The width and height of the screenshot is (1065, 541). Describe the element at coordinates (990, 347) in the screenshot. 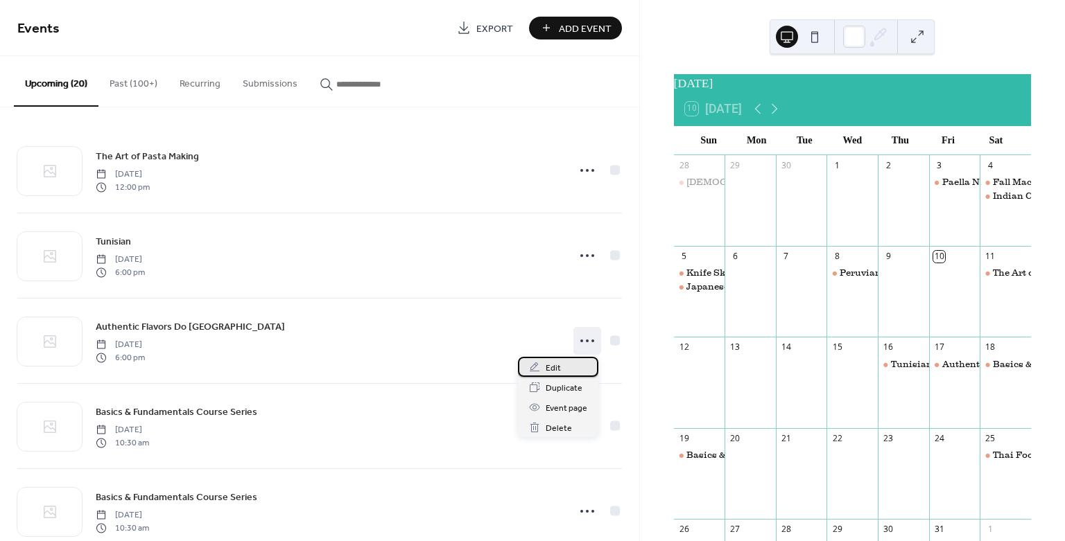

I see `div: 18` at that location.